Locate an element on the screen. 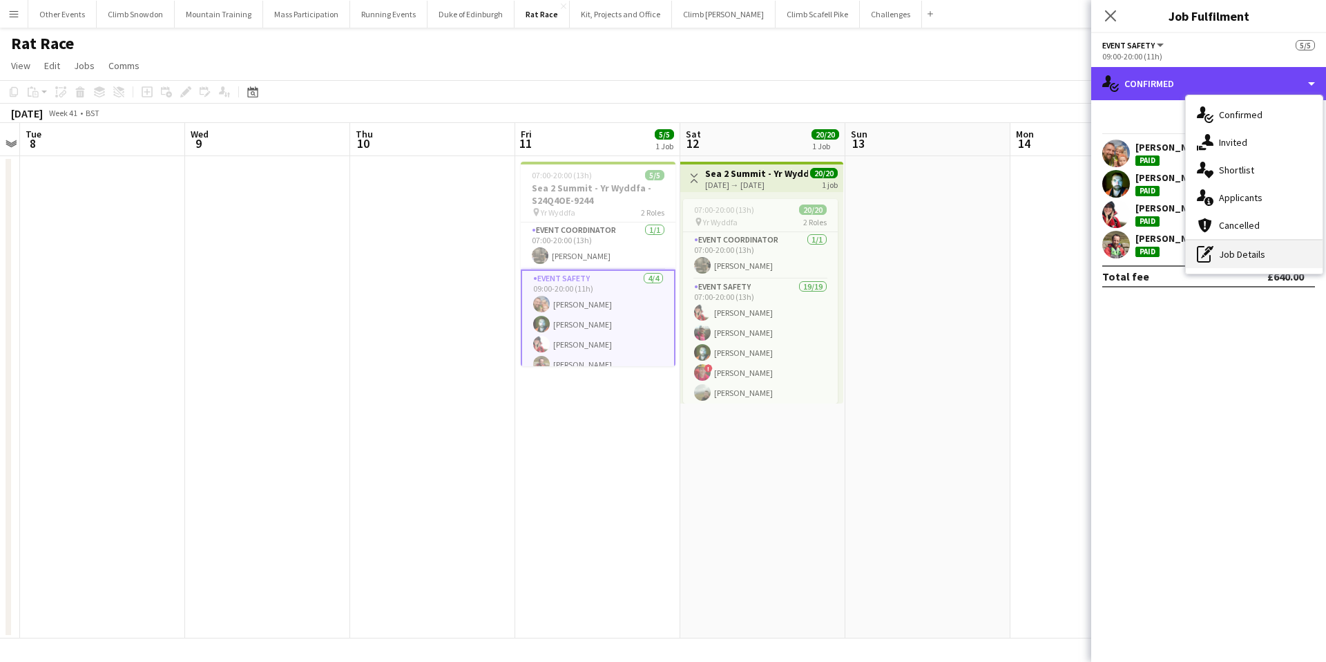  button: Duke of Edinburgh is located at coordinates (471, 14).